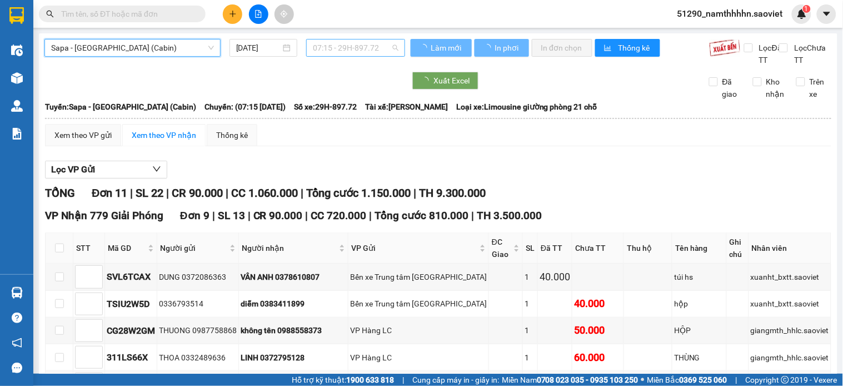 This screenshot has width=843, height=386. What do you see at coordinates (555, 248) in the screenshot?
I see `th: Đã TT` at bounding box center [555, 248].